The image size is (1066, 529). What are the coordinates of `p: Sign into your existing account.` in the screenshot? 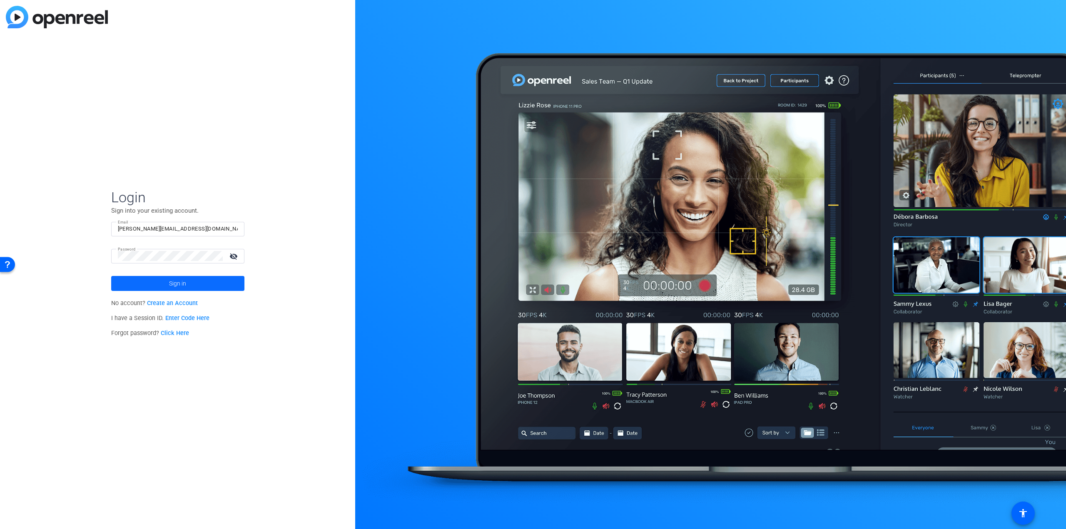 It's located at (178, 211).